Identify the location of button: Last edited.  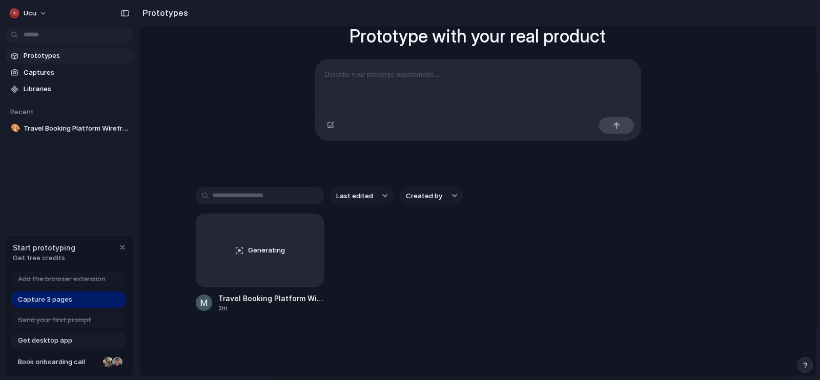
(362, 196).